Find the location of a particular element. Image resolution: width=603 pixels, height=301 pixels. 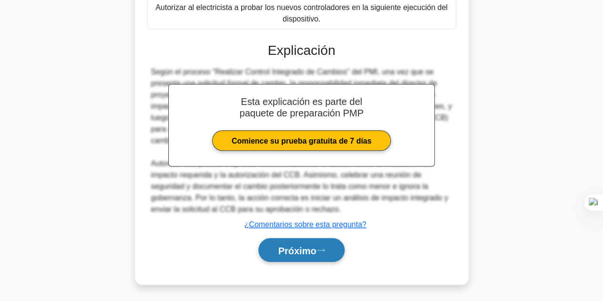

font: Explicación is located at coordinates (302, 50).